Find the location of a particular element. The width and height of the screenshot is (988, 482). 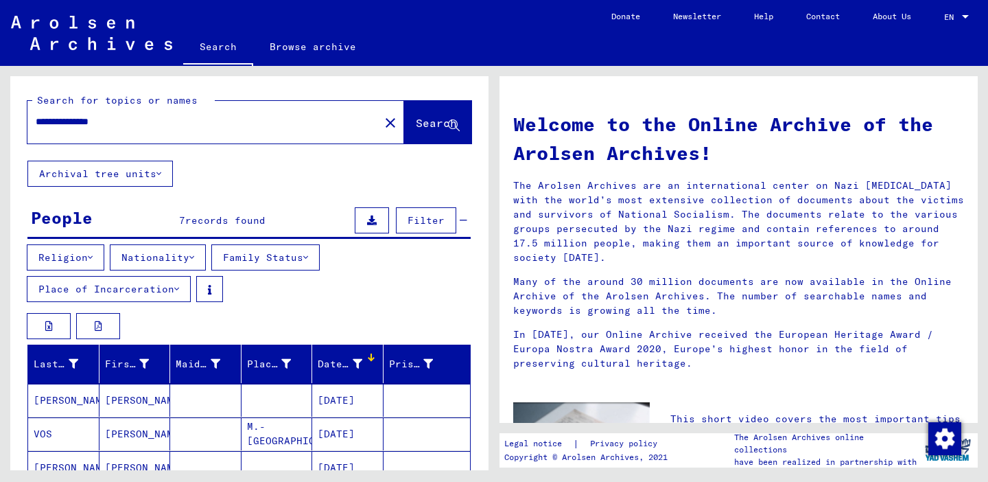

mat-header-cell: Prisoner # is located at coordinates (427, 364).